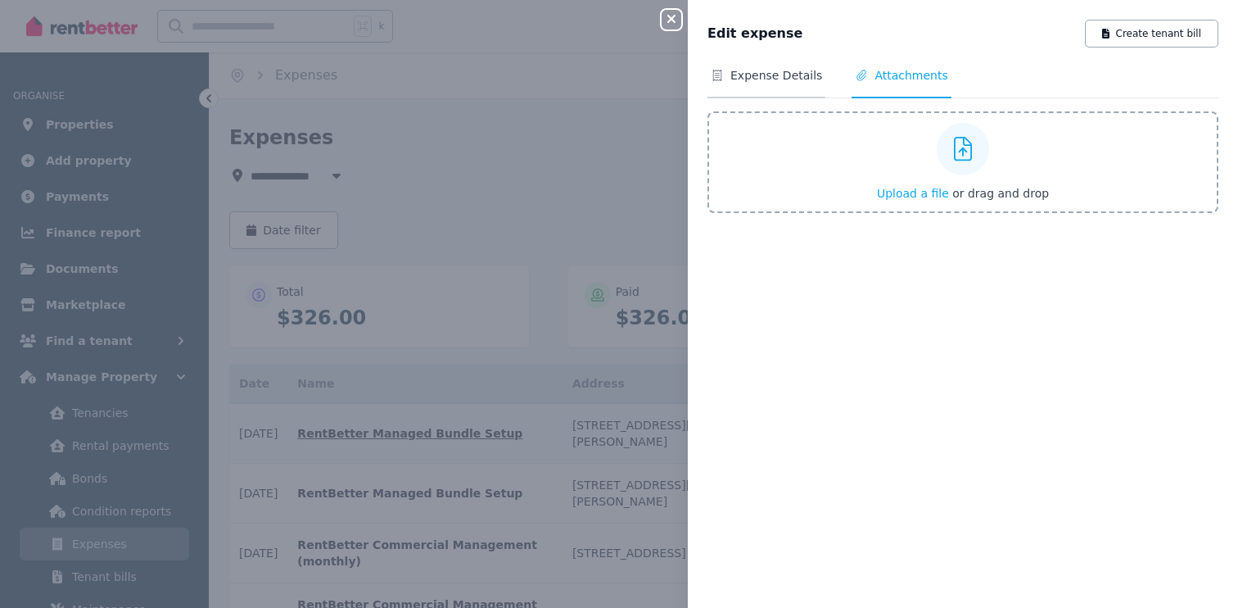  What do you see at coordinates (755, 34) in the screenshot?
I see `span: Edit expense` at bounding box center [755, 34].